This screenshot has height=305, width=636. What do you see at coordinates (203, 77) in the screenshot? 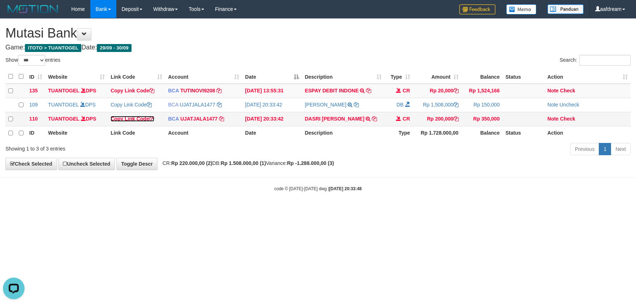
I see `th: Account: activate to sort column ascending` at bounding box center [203, 77].